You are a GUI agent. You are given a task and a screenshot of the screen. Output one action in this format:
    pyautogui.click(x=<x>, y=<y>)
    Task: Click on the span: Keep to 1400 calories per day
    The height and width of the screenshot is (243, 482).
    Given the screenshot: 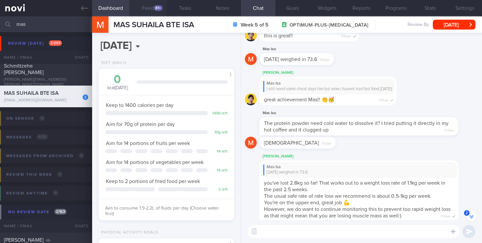 What is the action you would take?
    pyautogui.click(x=140, y=105)
    